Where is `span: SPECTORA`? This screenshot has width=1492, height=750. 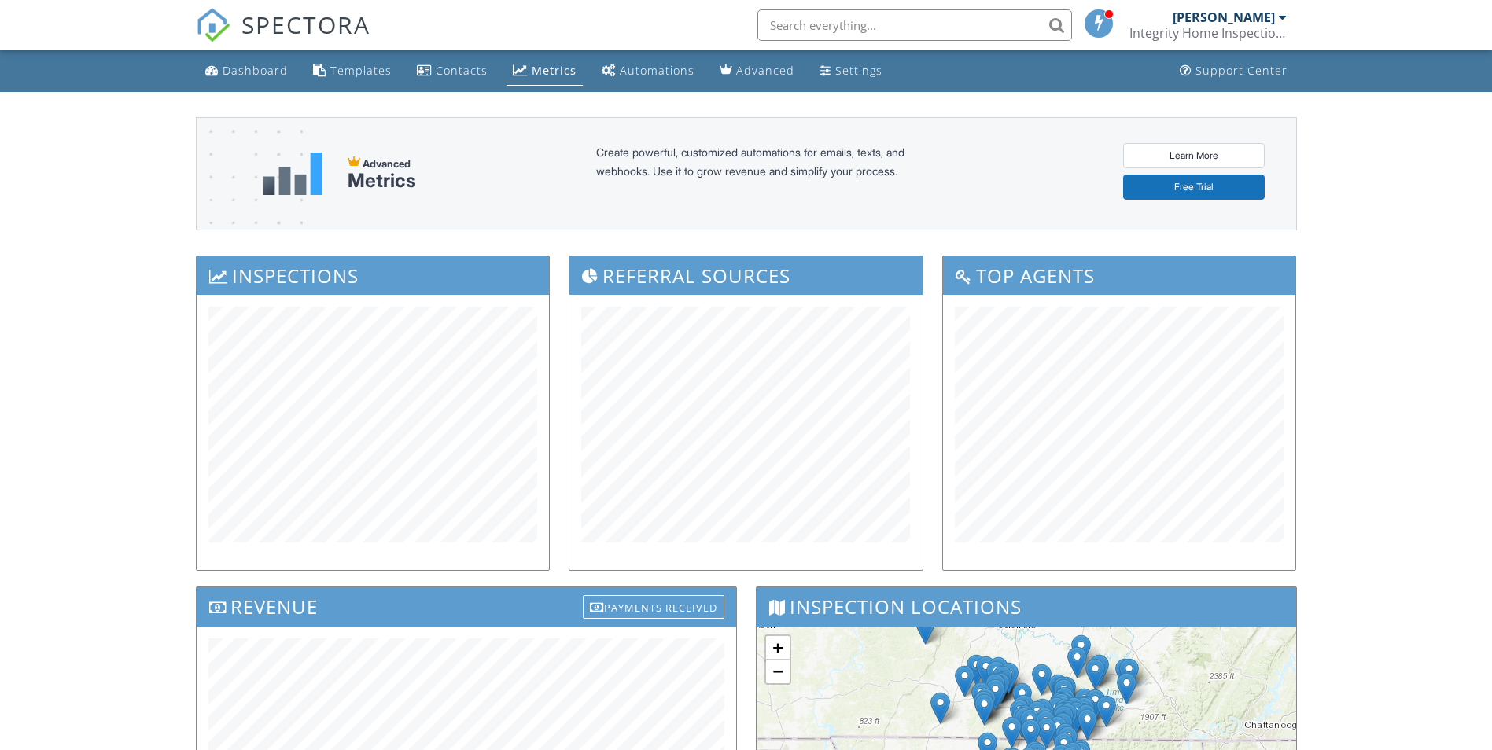 span: SPECTORA is located at coordinates (306, 24).